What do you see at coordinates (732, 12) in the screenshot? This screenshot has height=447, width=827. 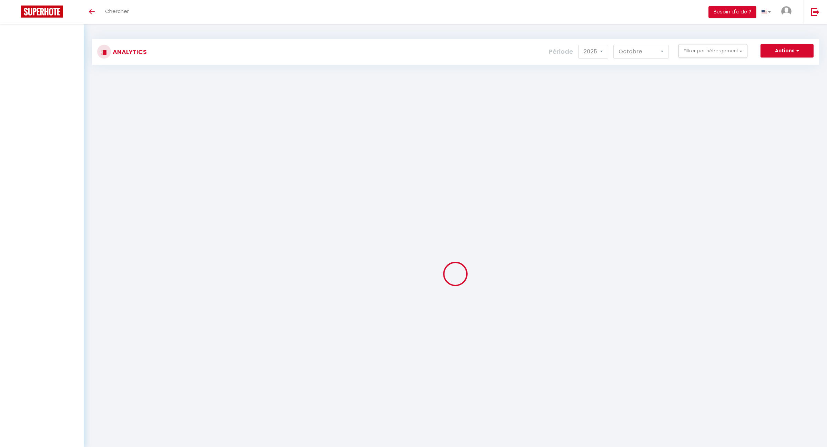 I see `button: Besoin d'aide ?` at bounding box center [732, 12].